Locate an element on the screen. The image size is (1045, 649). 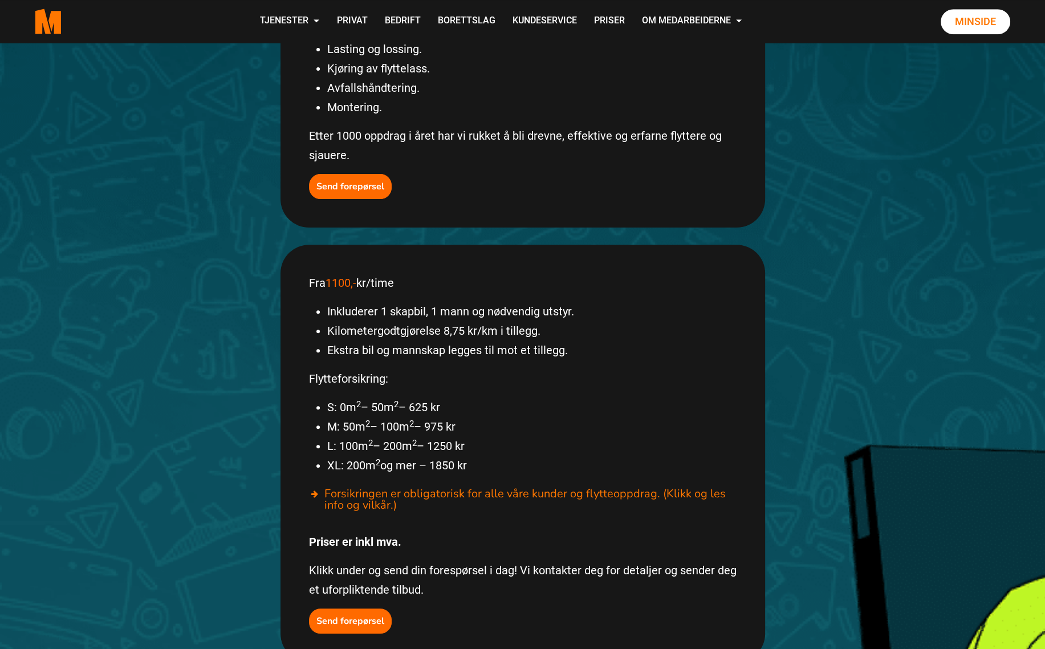
li: Kjøring av flyttelass. is located at coordinates (532, 68).